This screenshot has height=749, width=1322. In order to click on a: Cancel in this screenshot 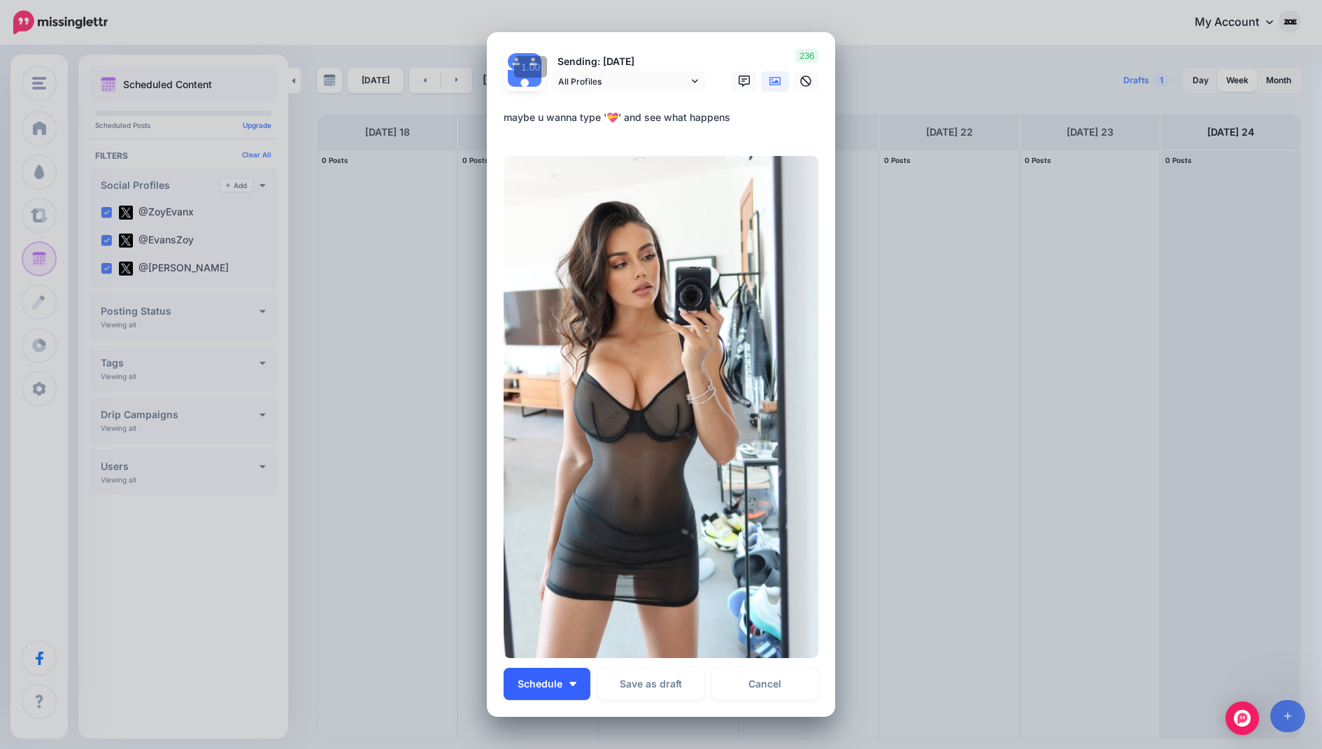, I will do `click(765, 684)`.